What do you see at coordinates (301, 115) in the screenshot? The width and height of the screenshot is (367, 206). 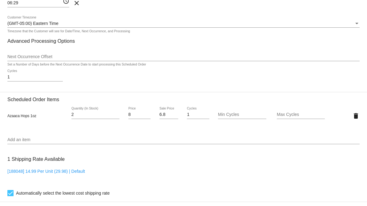 I see `input: Max Cycles` at bounding box center [301, 115].